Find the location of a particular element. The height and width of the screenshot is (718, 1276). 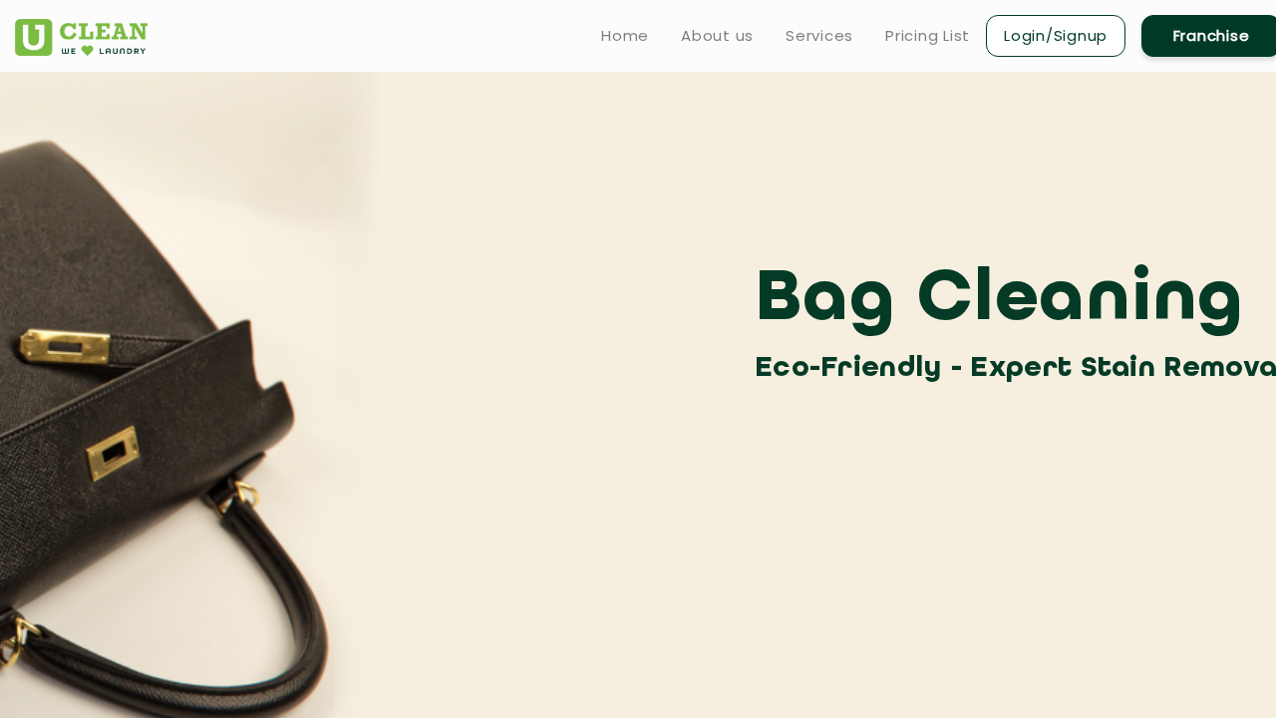

img: UClean Laundry and Dry Cleaning is located at coordinates (81, 37).